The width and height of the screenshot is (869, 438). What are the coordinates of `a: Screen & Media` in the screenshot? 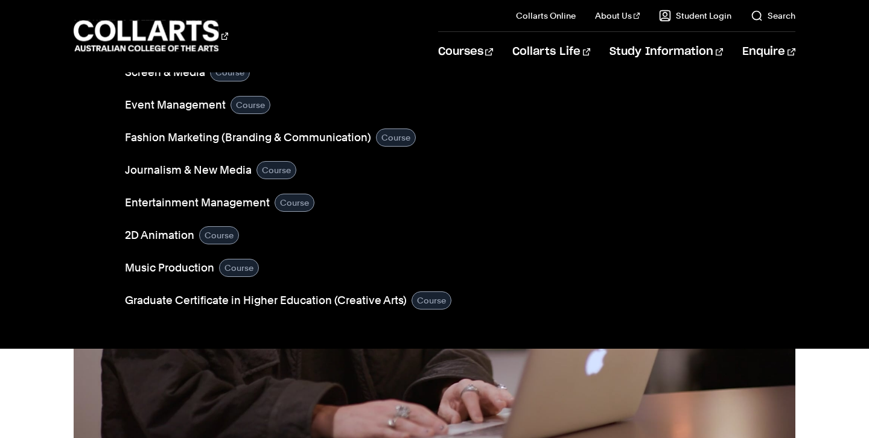 It's located at (165, 72).